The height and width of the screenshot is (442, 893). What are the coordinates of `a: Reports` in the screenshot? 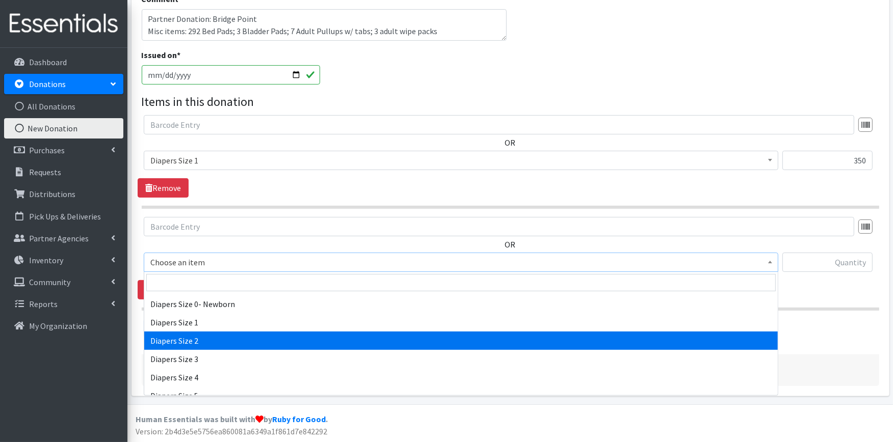 It's located at (64, 304).